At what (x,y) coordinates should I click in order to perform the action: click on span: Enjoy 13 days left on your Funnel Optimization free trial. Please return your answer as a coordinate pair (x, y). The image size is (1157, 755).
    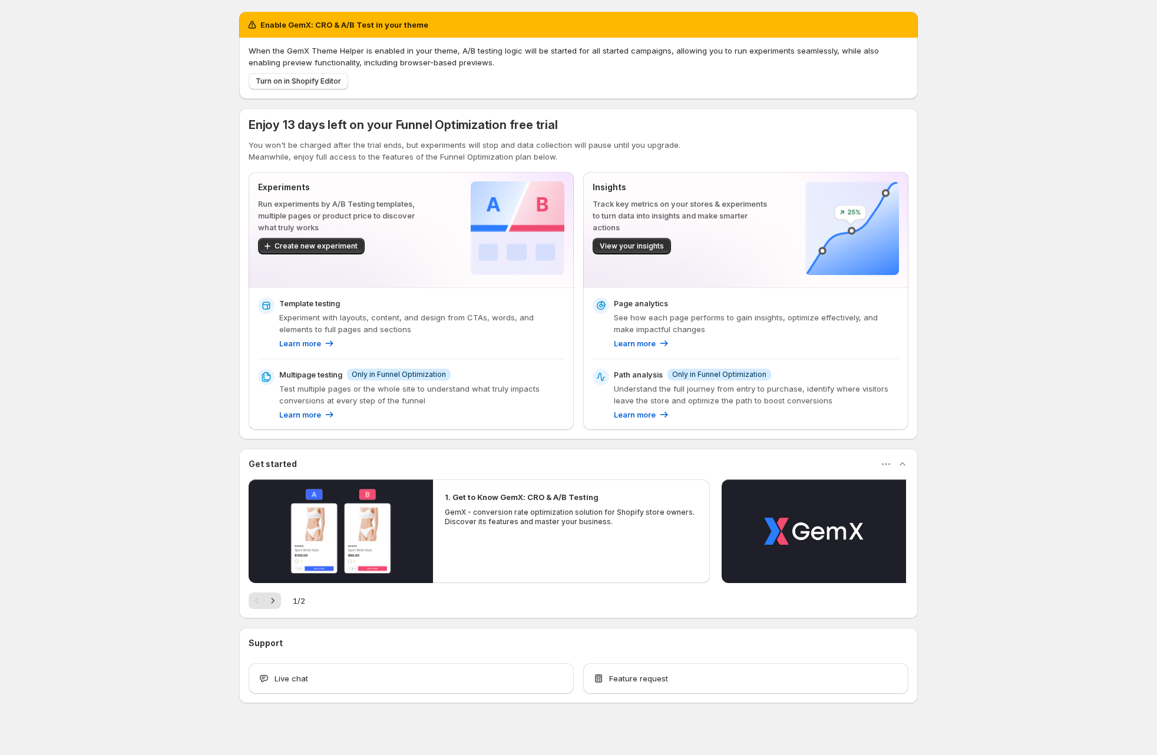
    Looking at the image, I should click on (403, 125).